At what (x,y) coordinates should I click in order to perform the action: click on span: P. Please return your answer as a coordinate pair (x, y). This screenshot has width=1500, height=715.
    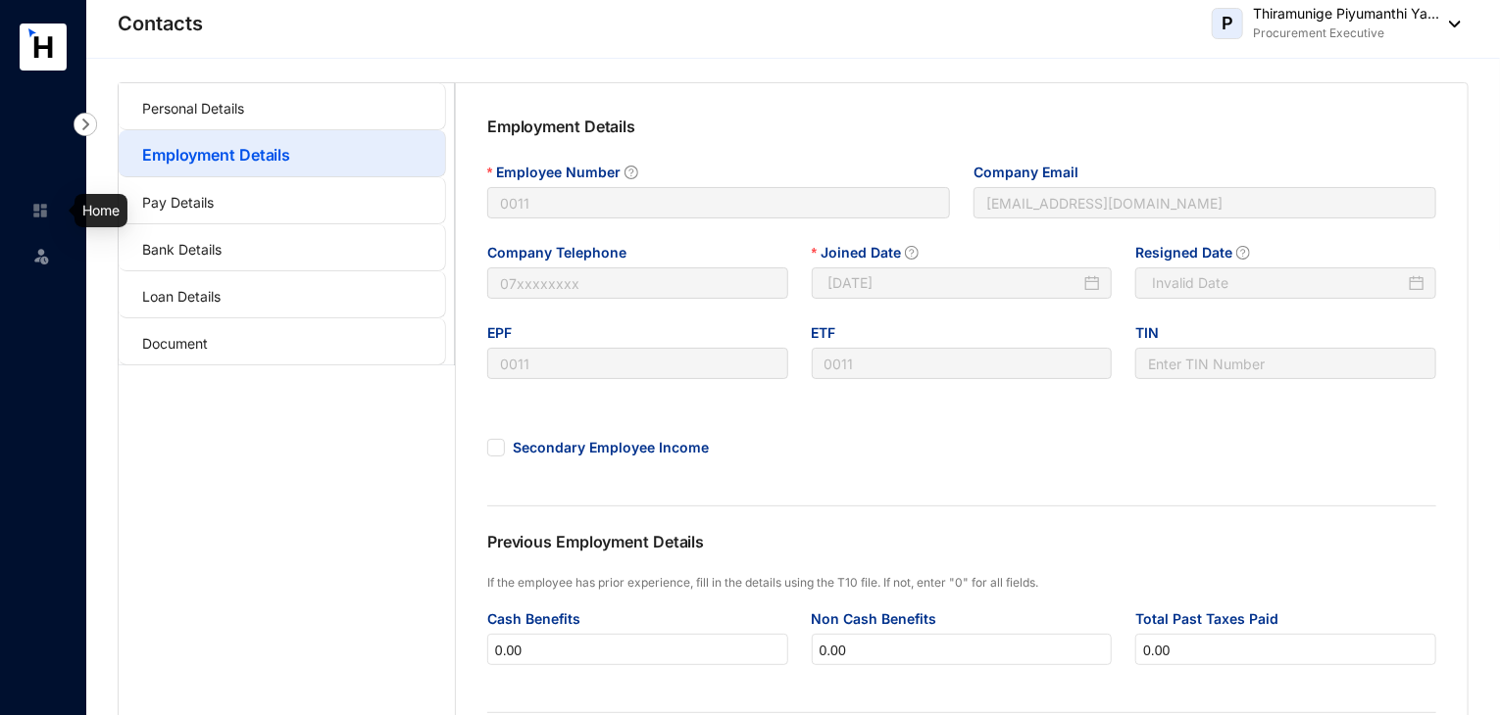
    Looking at the image, I should click on (1227, 24).